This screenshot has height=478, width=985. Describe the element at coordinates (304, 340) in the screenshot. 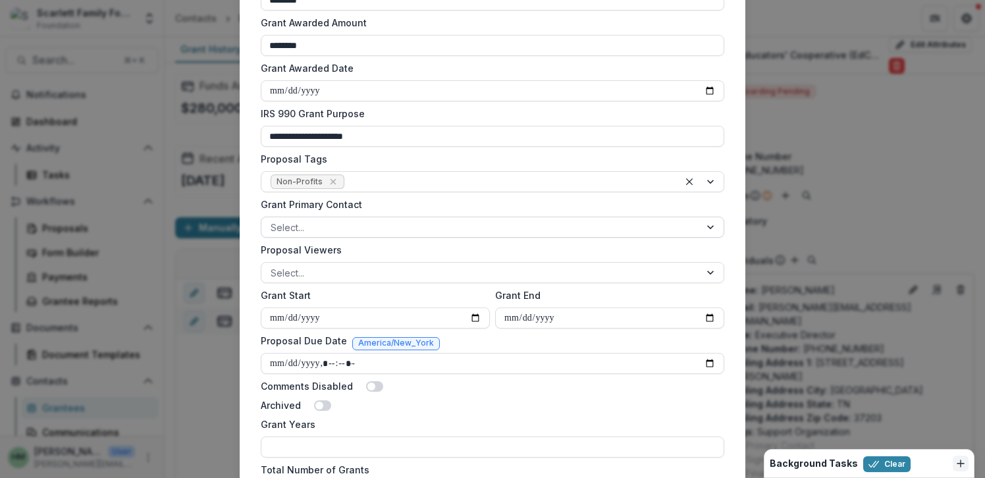

I see `label: Proposal Due Date` at that location.